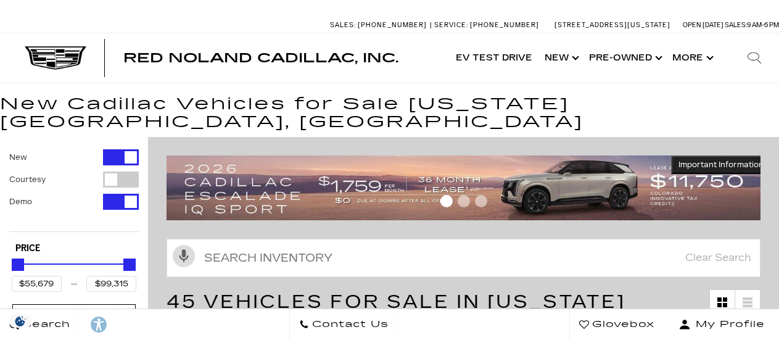 This screenshot has width=779, height=340. What do you see at coordinates (20, 202) in the screenshot?
I see `label: Demo` at bounding box center [20, 202].